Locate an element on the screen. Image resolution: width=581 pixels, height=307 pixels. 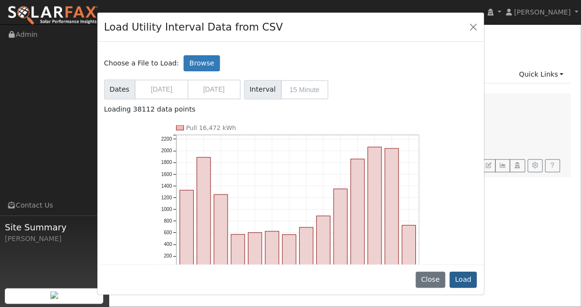
text: 1000 is located at coordinates (167, 208).